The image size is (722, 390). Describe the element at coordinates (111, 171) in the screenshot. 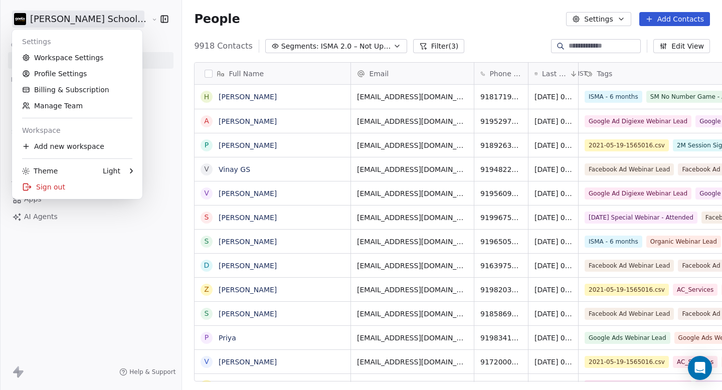

I see `div: Light` at that location.